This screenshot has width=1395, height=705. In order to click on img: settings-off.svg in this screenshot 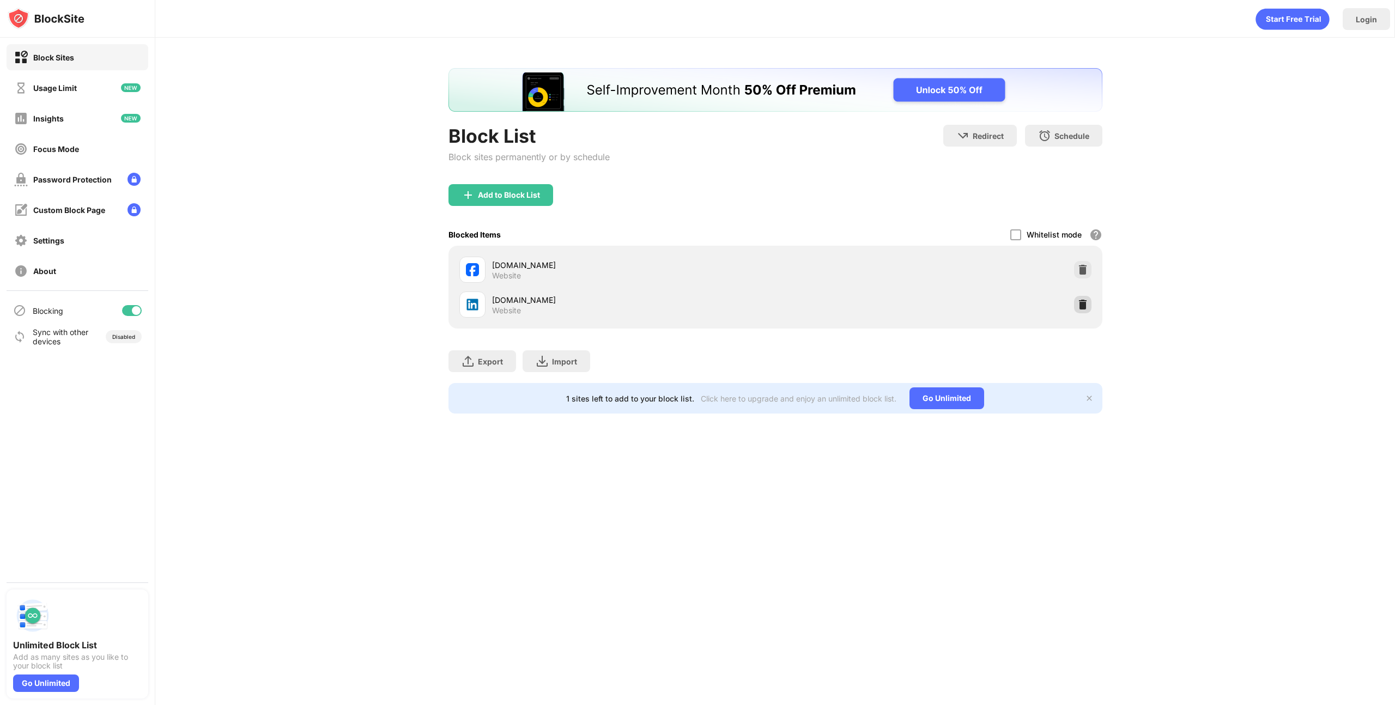, I will do `click(21, 240)`.